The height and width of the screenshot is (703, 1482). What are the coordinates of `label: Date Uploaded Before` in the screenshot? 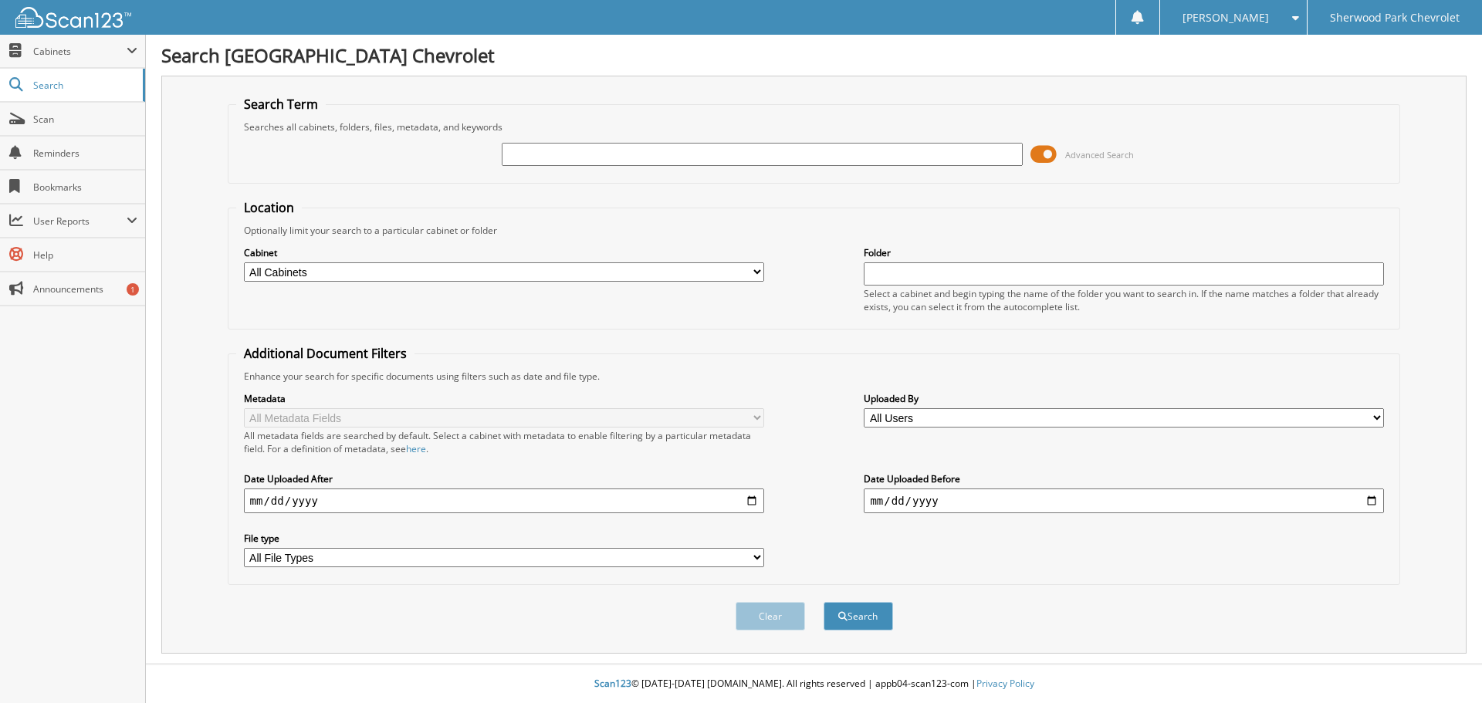 It's located at (1124, 479).